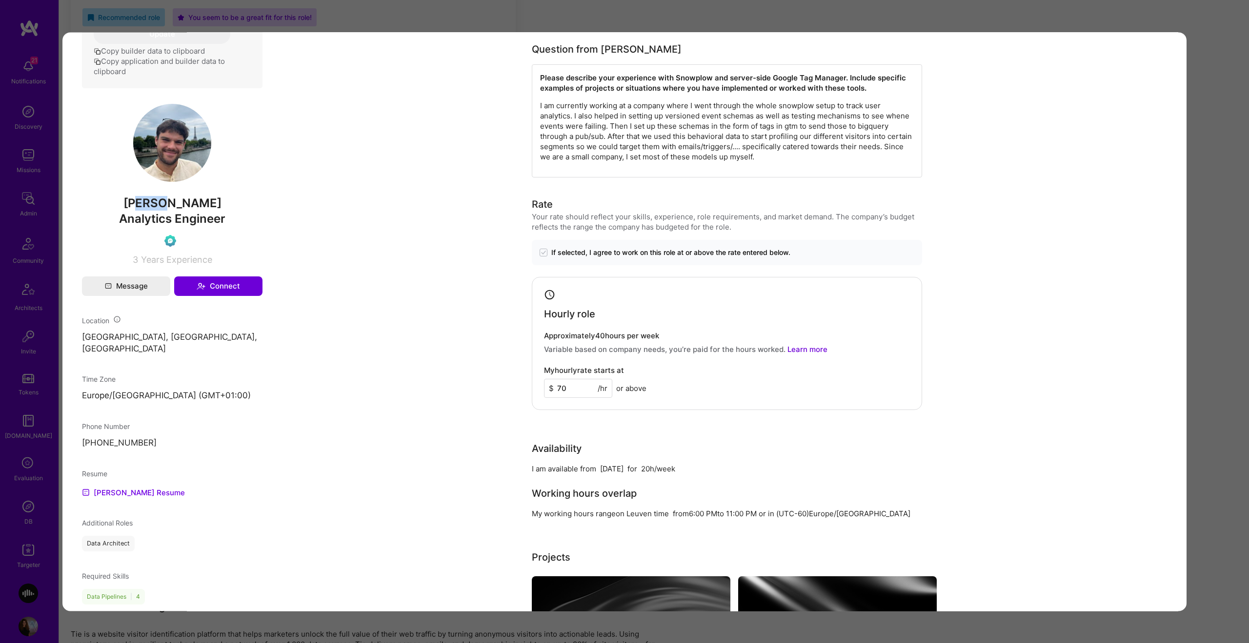  Describe the element at coordinates (557, 449) in the screenshot. I see `div: Availability` at that location.